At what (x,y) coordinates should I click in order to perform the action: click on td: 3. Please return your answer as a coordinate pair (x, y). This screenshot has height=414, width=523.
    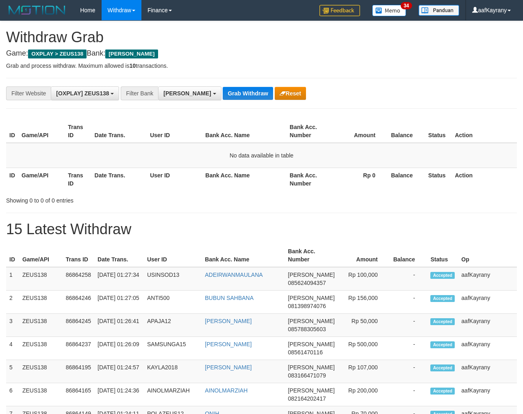
    Looking at the image, I should click on (13, 325).